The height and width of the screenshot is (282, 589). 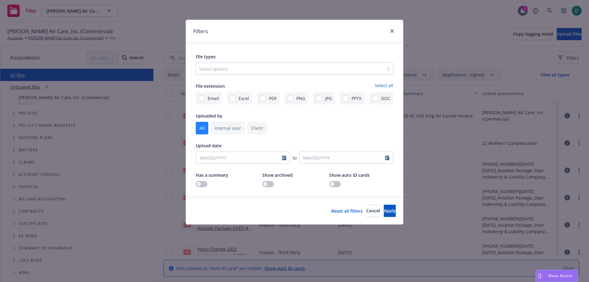 I want to click on button: Cancel, so click(x=373, y=211).